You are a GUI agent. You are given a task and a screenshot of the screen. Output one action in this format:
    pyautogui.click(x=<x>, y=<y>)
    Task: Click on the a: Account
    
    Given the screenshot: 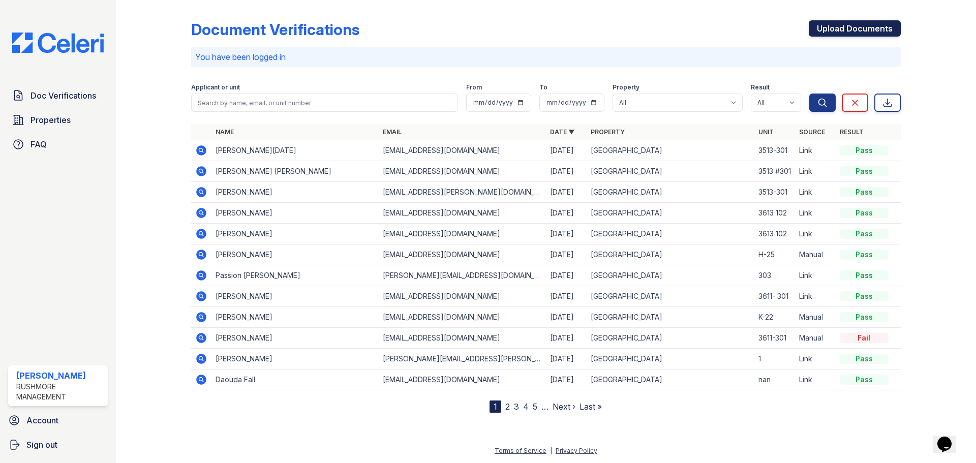 What is the action you would take?
    pyautogui.click(x=58, y=420)
    